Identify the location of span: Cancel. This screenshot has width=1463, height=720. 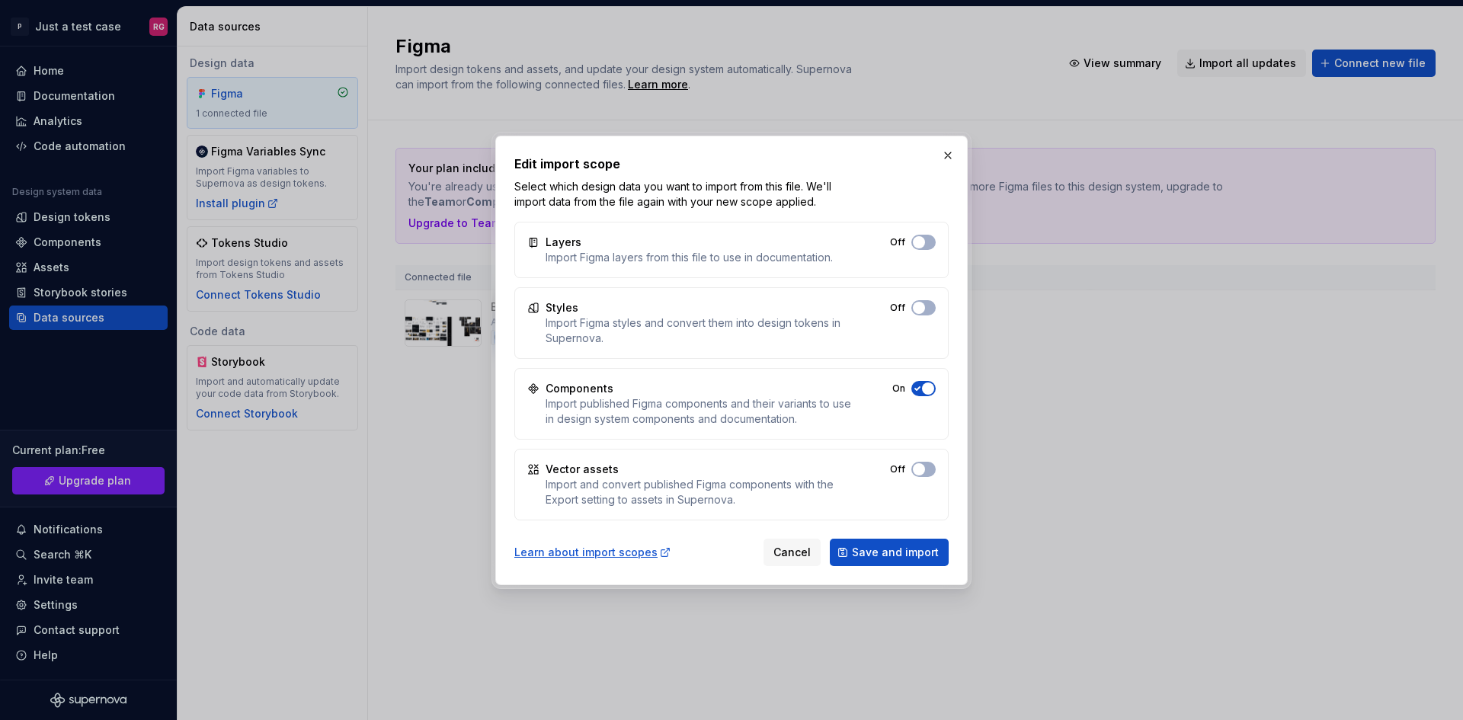
(791, 552).